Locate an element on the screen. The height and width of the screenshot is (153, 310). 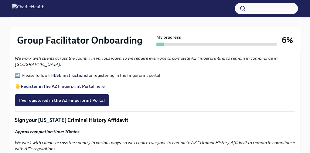
h3: 6% is located at coordinates (287, 40).